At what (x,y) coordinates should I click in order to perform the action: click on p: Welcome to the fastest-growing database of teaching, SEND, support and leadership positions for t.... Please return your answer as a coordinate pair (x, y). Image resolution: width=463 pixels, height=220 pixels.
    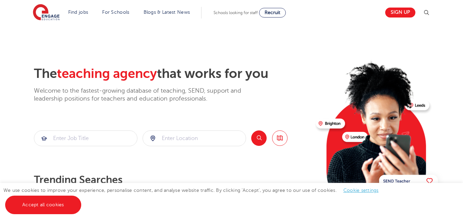
    Looking at the image, I should click on (147, 95).